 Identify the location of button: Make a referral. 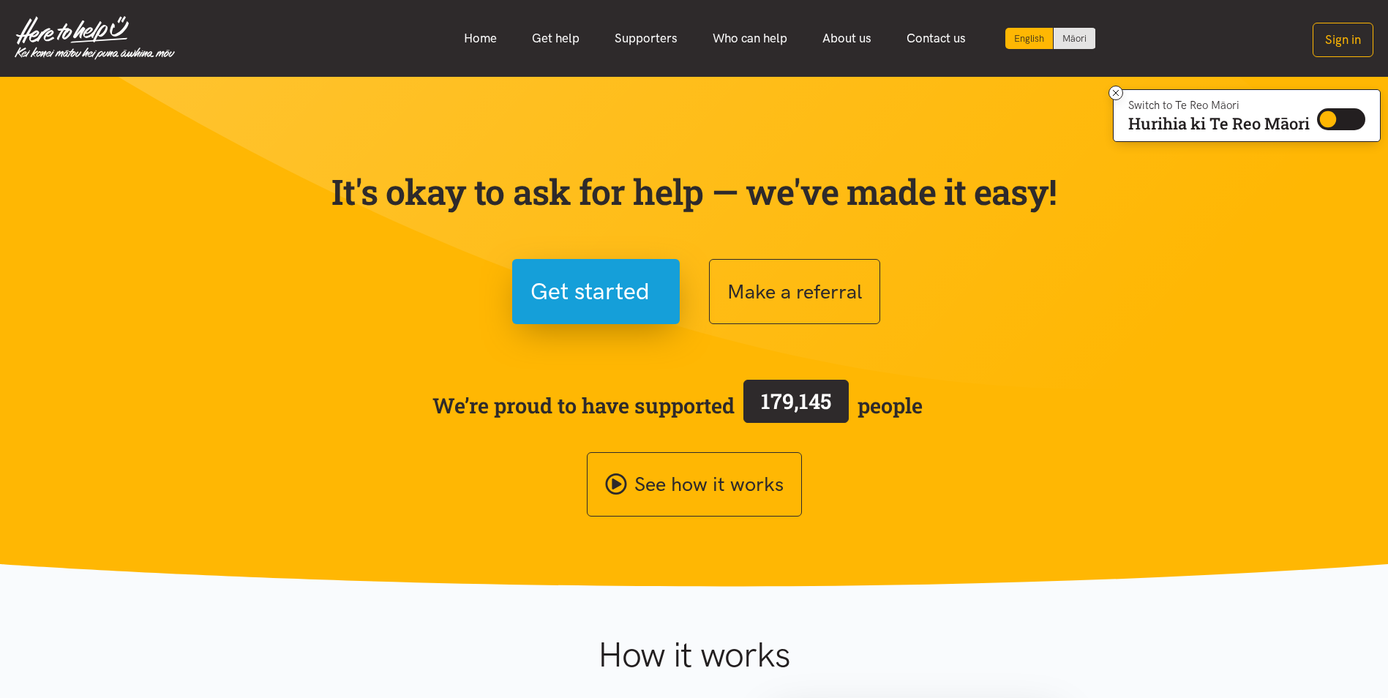
(795, 291).